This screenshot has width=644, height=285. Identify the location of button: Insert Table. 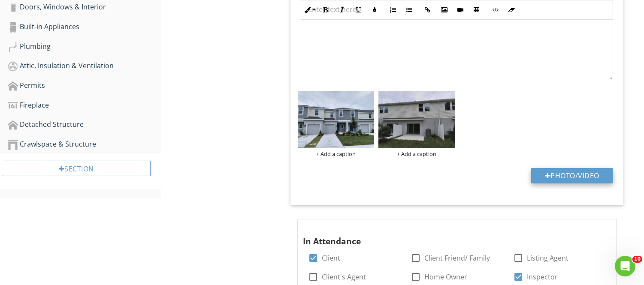
(477, 10).